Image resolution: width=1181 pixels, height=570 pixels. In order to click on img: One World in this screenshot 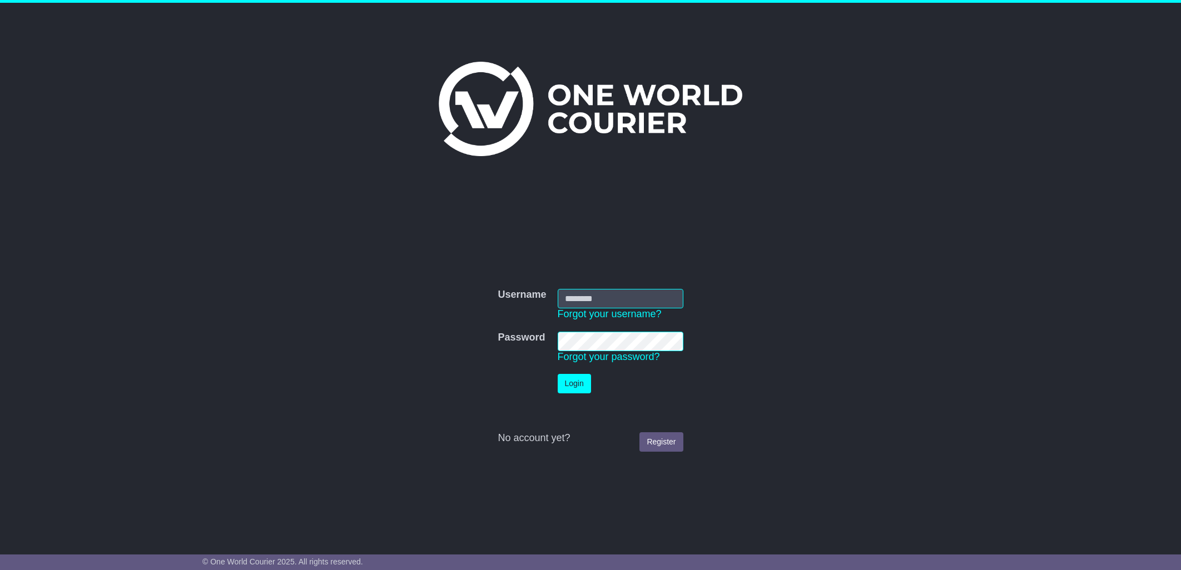, I will do `click(590, 109)`.